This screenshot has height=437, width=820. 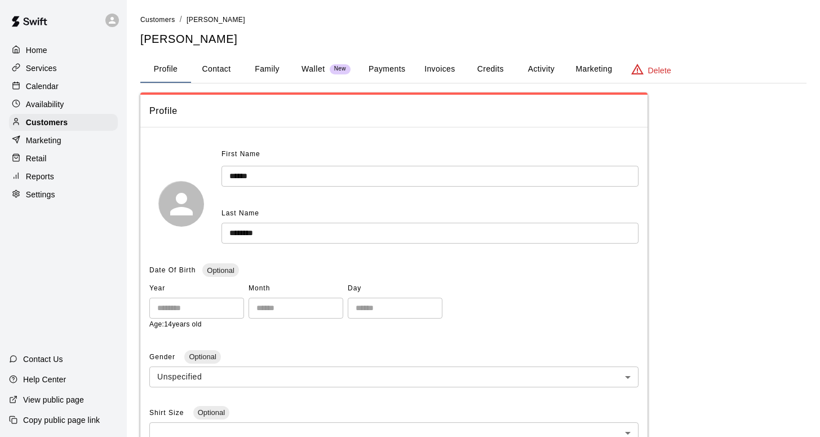 I want to click on a: Home, so click(x=63, y=50).